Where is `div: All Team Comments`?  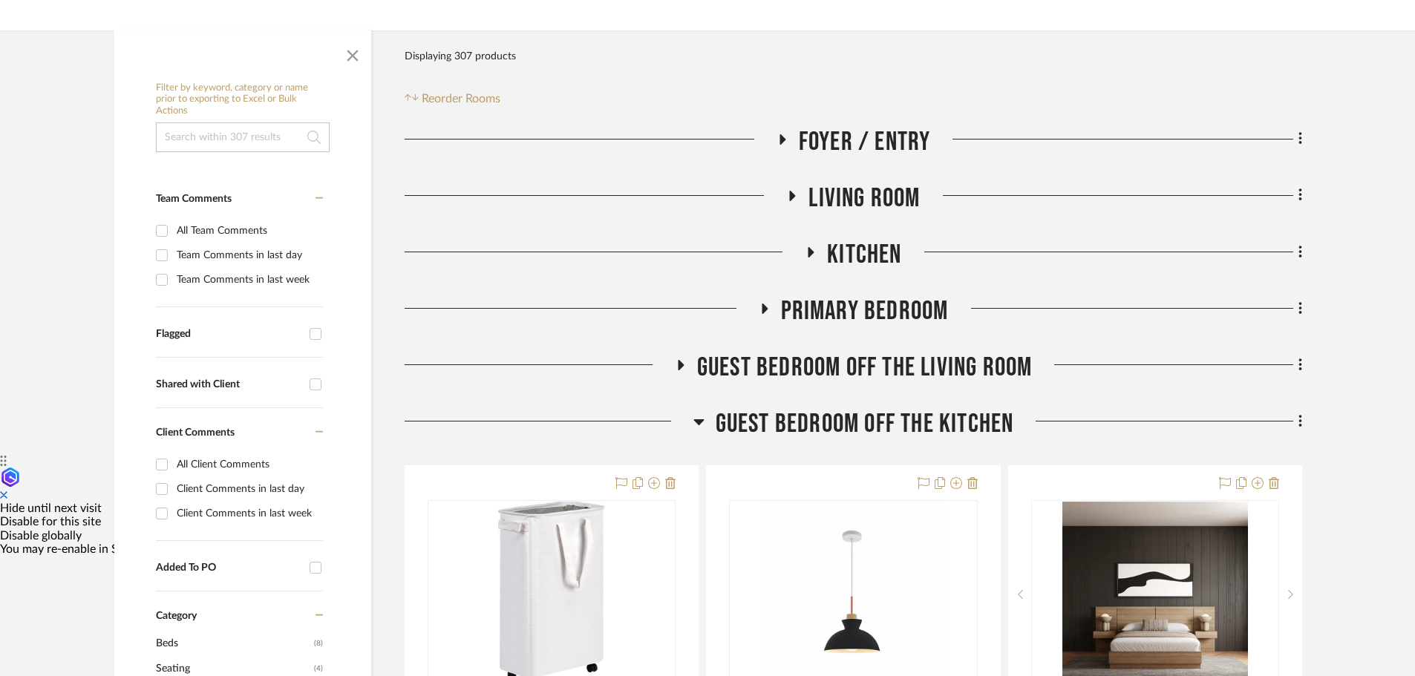
div: All Team Comments is located at coordinates (248, 231).